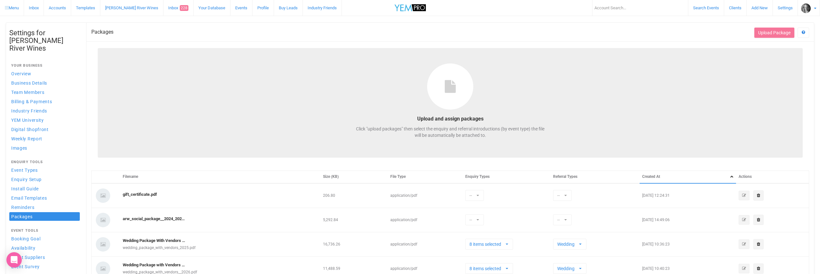 The image size is (820, 274). I want to click on td: wedding_package_with_vendors_2025.pdf, so click(220, 244).